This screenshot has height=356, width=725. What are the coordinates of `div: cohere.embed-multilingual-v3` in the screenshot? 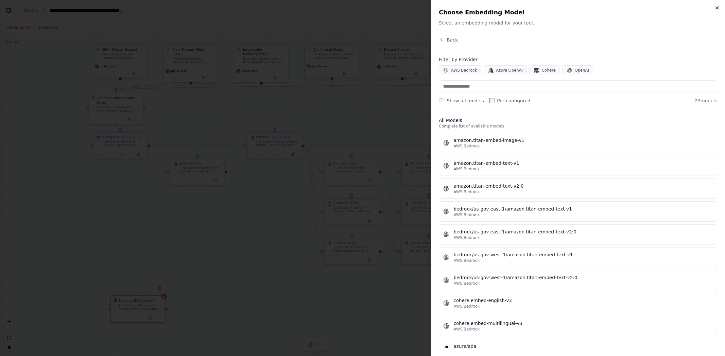 It's located at (583, 324).